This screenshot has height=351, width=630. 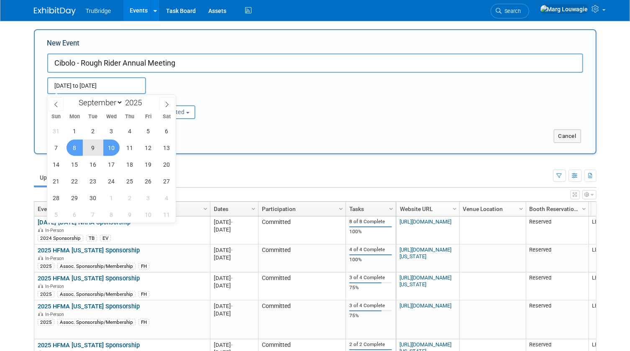 I want to click on span: Sun, so click(x=56, y=117).